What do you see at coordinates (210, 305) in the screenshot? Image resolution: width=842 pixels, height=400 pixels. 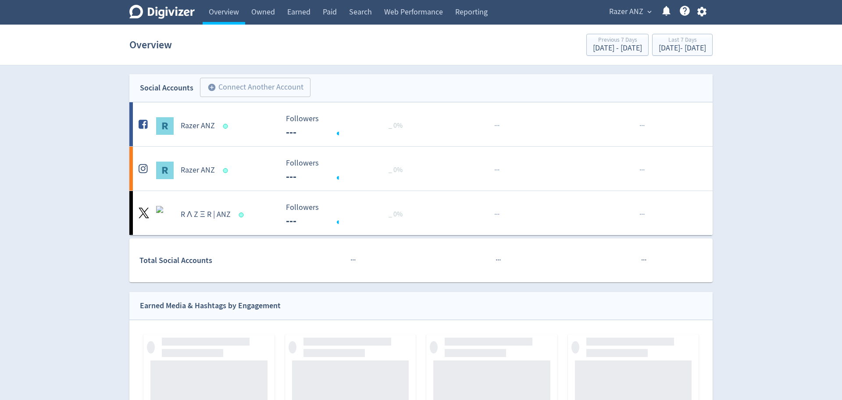 I see `div: Earned Media & Hashtags by Engagement` at bounding box center [210, 305].